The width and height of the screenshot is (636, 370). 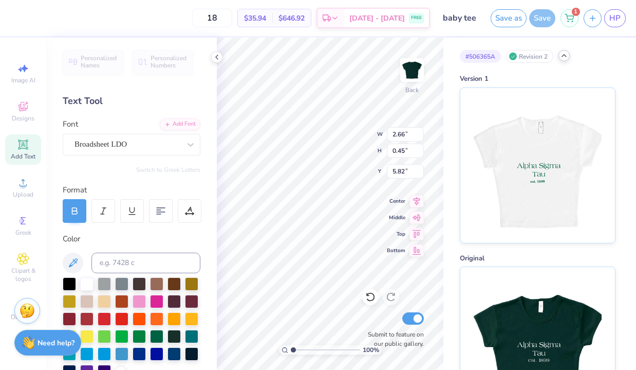 I want to click on span: Greek, so click(x=23, y=232).